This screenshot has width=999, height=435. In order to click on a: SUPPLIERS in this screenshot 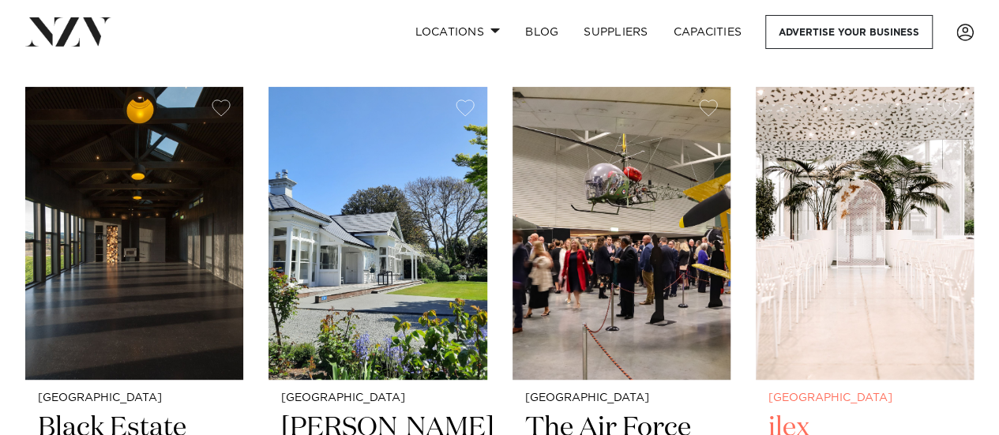, I will do `click(615, 32)`.